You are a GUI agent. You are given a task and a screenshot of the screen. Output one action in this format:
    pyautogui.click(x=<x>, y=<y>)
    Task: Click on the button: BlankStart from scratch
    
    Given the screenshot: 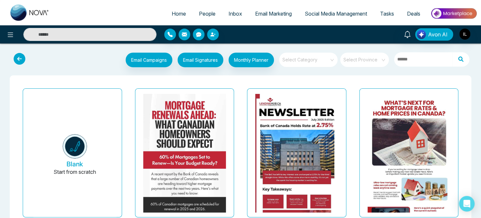 What is the action you would take?
    pyautogui.click(x=75, y=155)
    